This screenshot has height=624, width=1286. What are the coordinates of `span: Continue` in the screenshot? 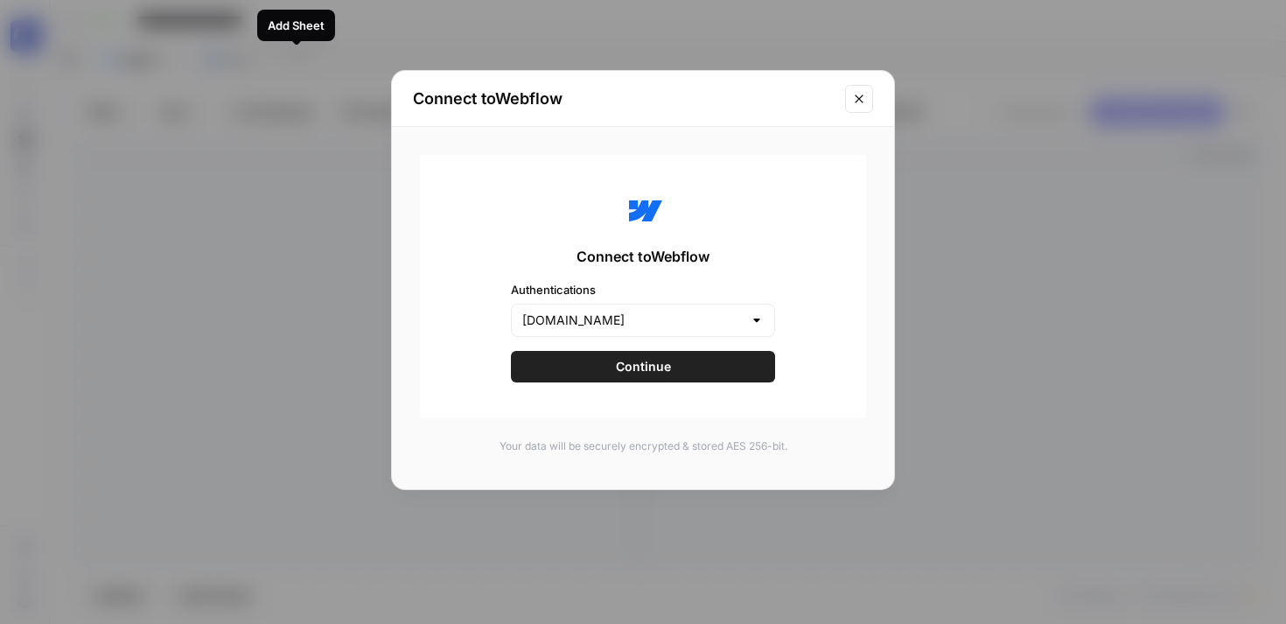 It's located at (643, 367).